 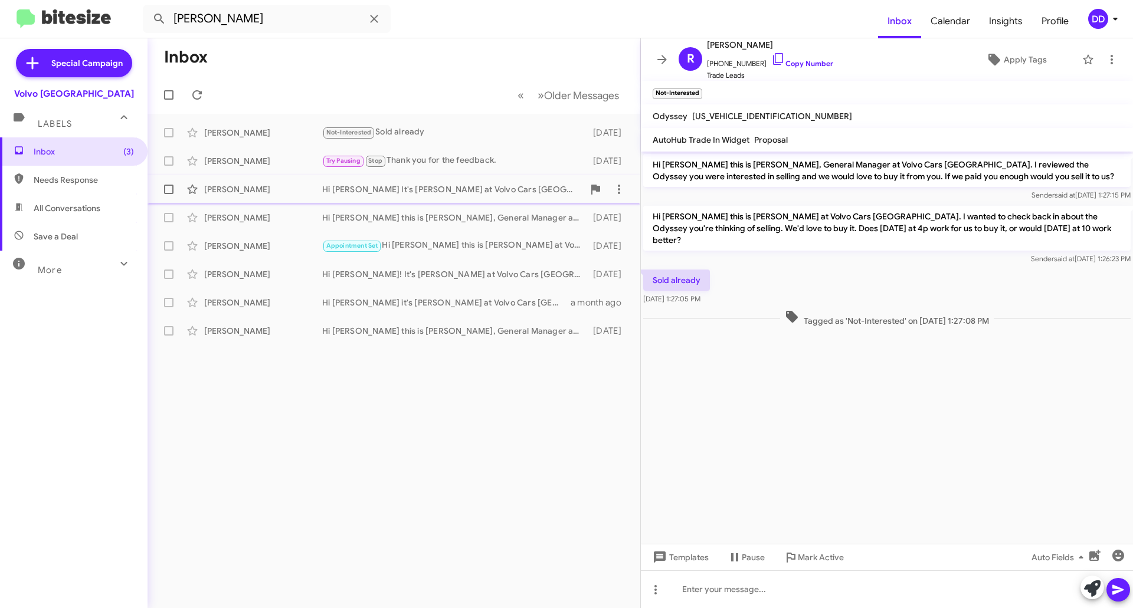 What do you see at coordinates (267, 19) in the screenshot?
I see `input: Search` at bounding box center [267, 19].